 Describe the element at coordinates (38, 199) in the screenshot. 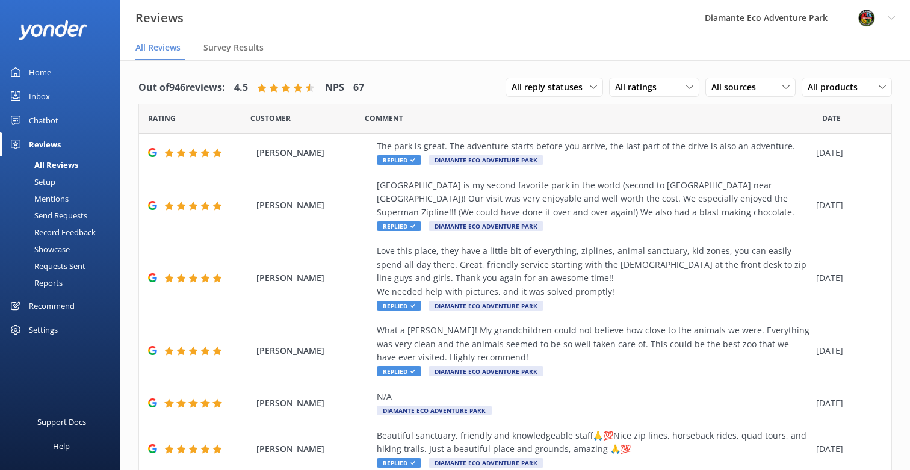

I see `div: Mentions` at that location.